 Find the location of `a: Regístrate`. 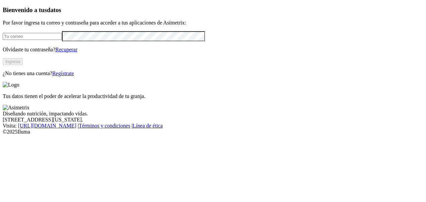

a: Regístrate is located at coordinates (63, 73).